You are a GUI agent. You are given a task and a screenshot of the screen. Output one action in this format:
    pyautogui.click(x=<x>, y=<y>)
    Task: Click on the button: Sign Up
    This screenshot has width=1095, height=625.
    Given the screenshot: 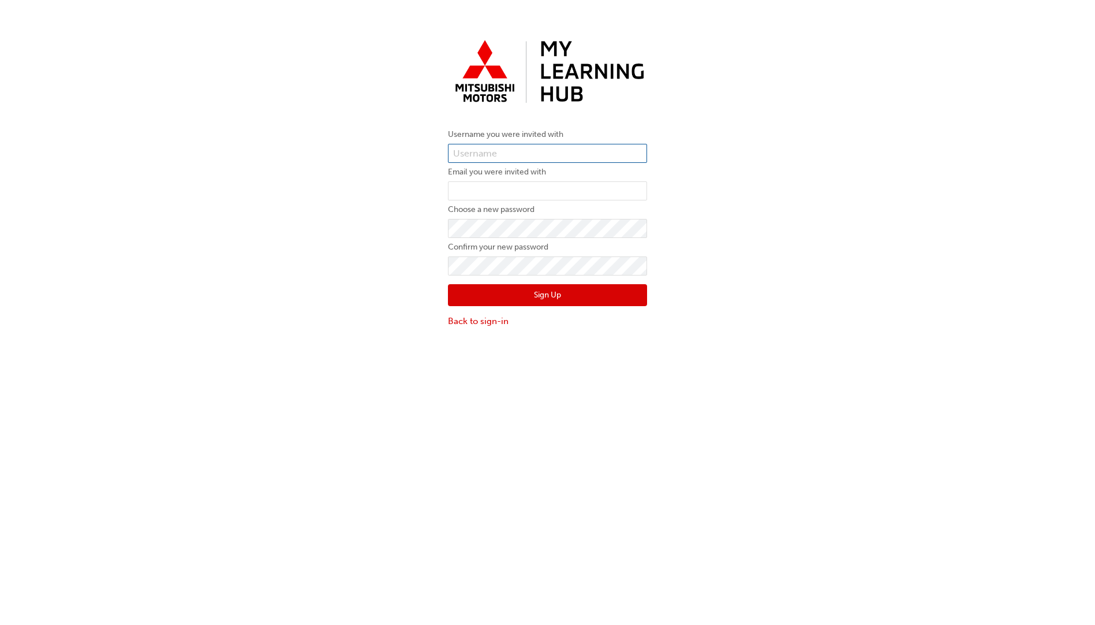 What is the action you would take?
    pyautogui.click(x=547, y=295)
    